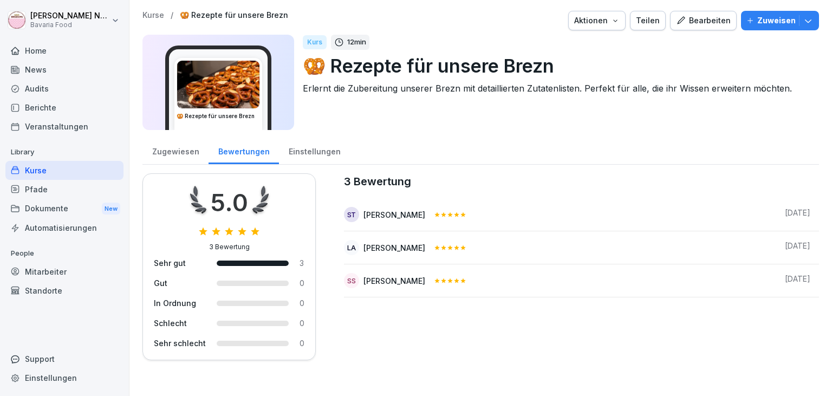 The height and width of the screenshot is (396, 832). Describe the element at coordinates (352, 215) in the screenshot. I see `div: ST` at that location.